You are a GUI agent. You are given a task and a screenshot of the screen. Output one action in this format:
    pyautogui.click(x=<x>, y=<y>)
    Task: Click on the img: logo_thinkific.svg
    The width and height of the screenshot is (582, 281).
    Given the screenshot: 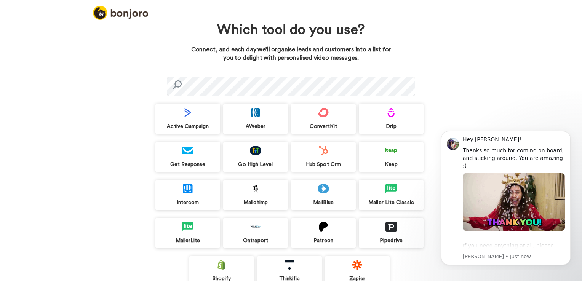 What is the action you would take?
    pyautogui.click(x=289, y=265)
    